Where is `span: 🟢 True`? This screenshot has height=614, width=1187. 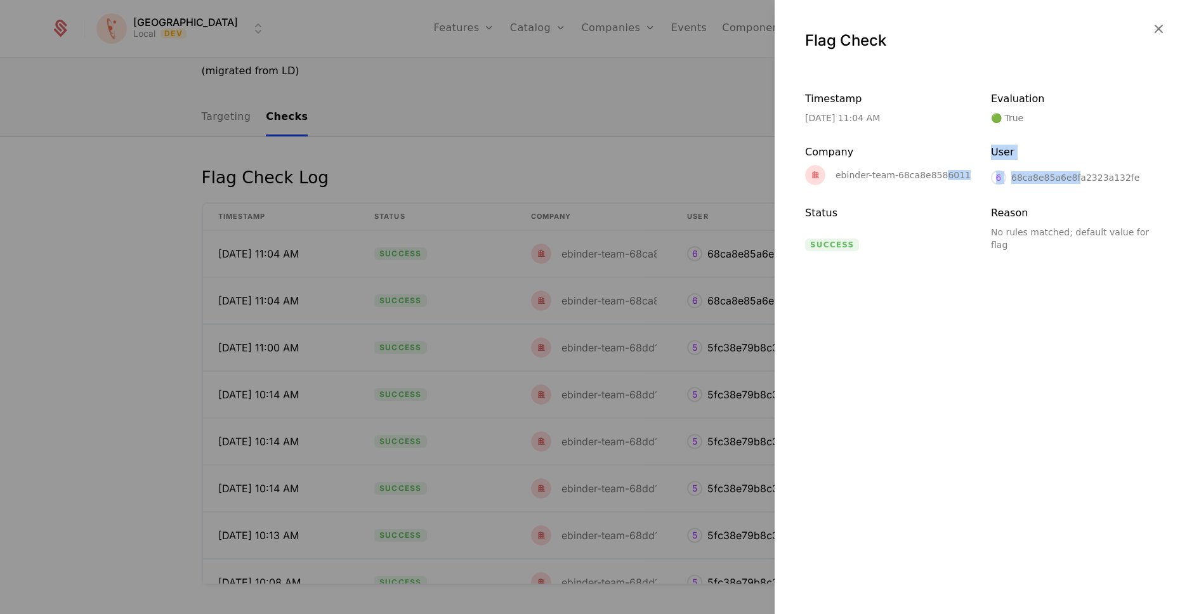
span: 🟢 True is located at coordinates (1008, 118).